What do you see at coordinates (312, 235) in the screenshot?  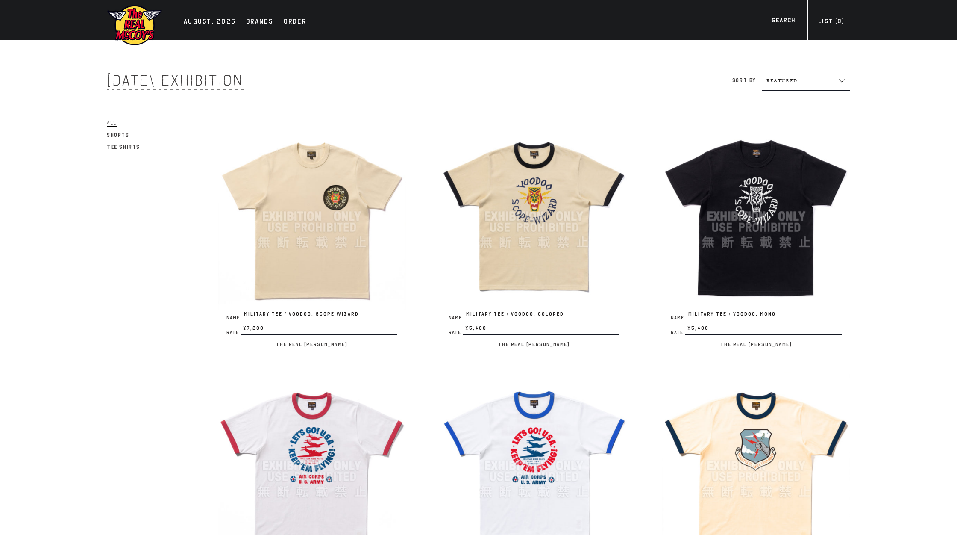 I see `a: MILITARY TEE / VOODOO, SCOPE WIZARD NameMILITARY TEE / VOODOO, SCOPE WIZARD Rate¥7,200 The Real [...` at bounding box center [312, 235].